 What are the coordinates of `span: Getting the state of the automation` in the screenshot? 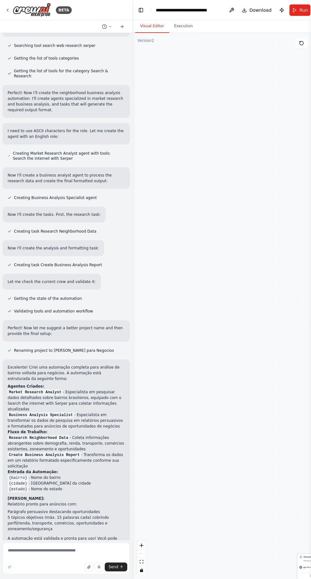 It's located at (48, 299).